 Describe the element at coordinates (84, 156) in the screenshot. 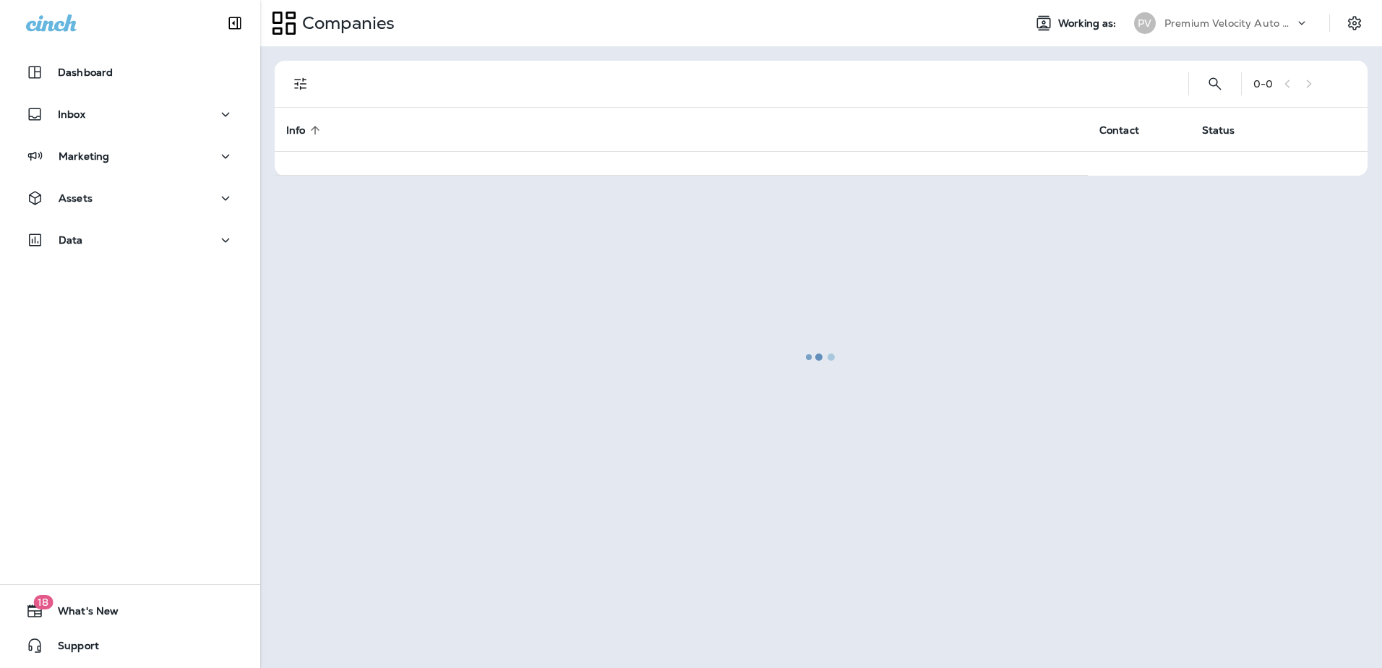

I see `p: Marketing` at that location.